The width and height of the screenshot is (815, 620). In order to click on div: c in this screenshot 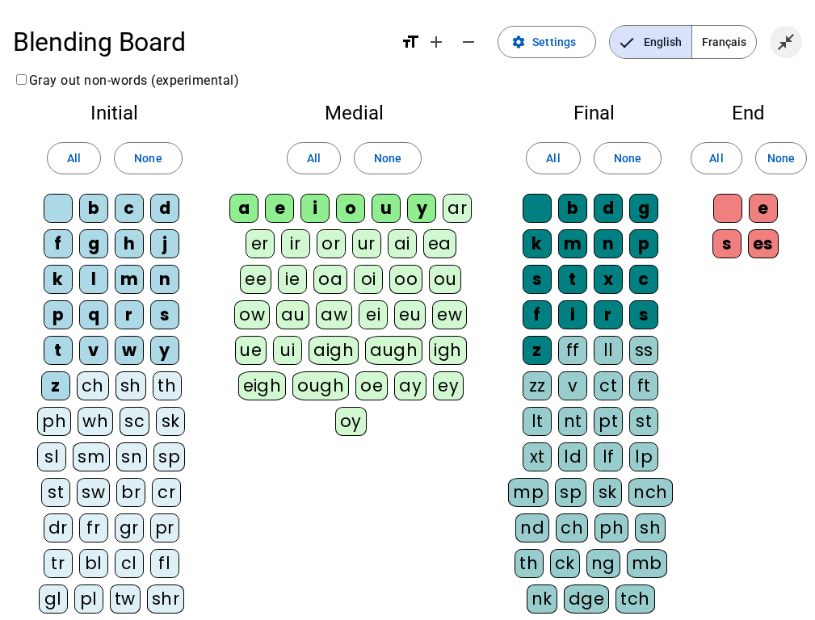, I will do `click(129, 208)`.